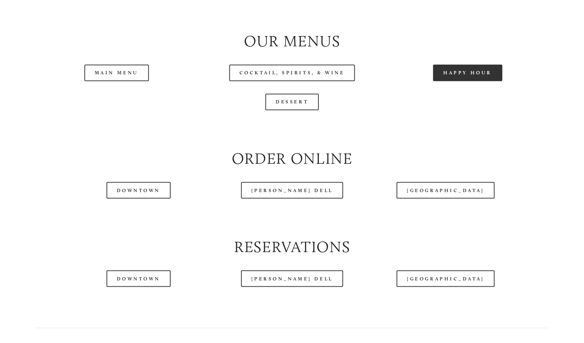 The height and width of the screenshot is (343, 584). I want to click on a: Happy Hour, so click(467, 73).